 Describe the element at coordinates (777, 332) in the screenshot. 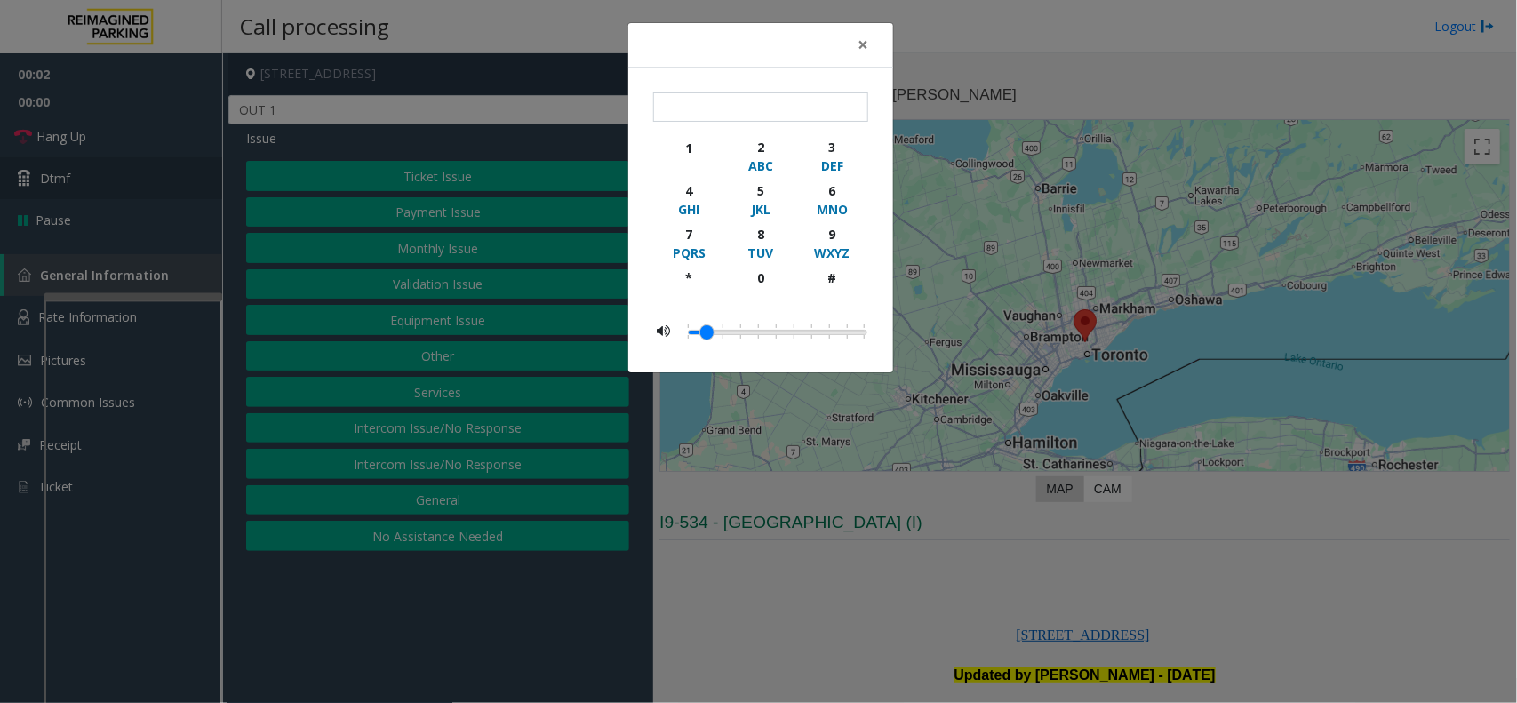

I see `li: 0.25` at that location.